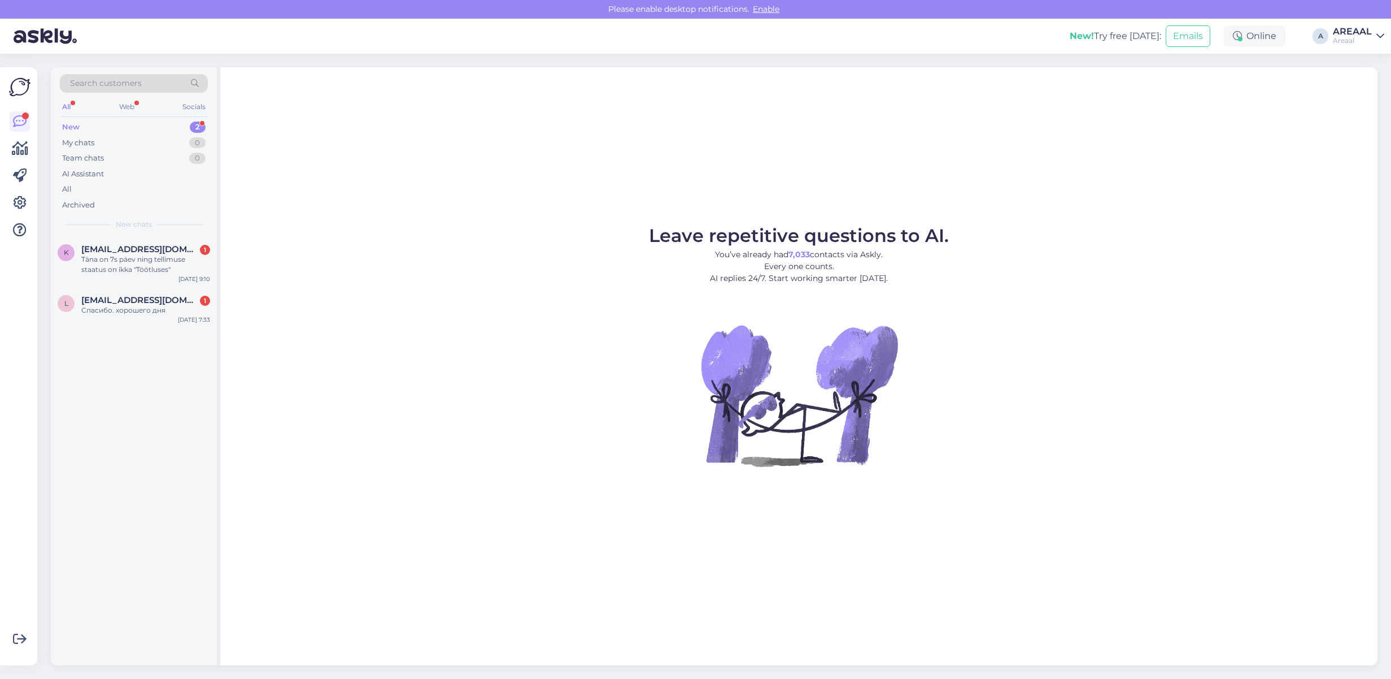 The height and width of the screenshot is (679, 1391). What do you see at coordinates (79, 205) in the screenshot?
I see `div: Archived` at bounding box center [79, 205].